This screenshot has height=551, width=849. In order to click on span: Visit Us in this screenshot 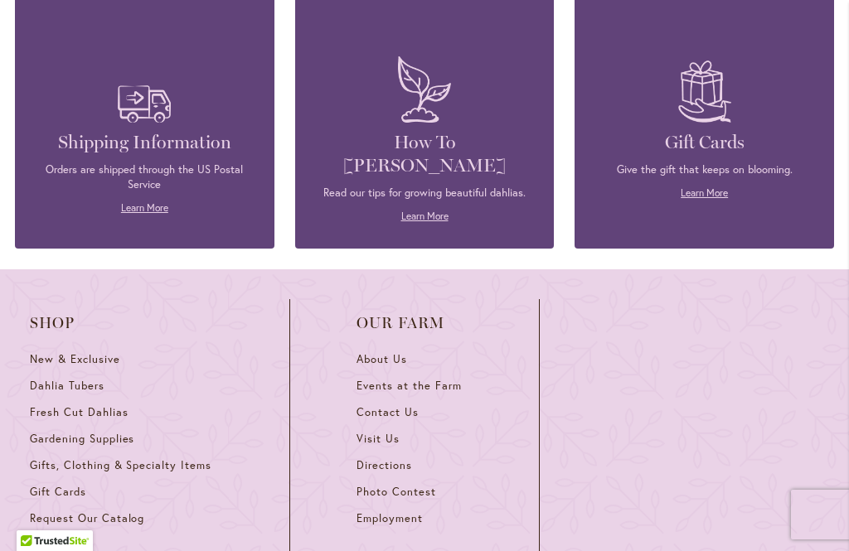, I will do `click(378, 438)`.